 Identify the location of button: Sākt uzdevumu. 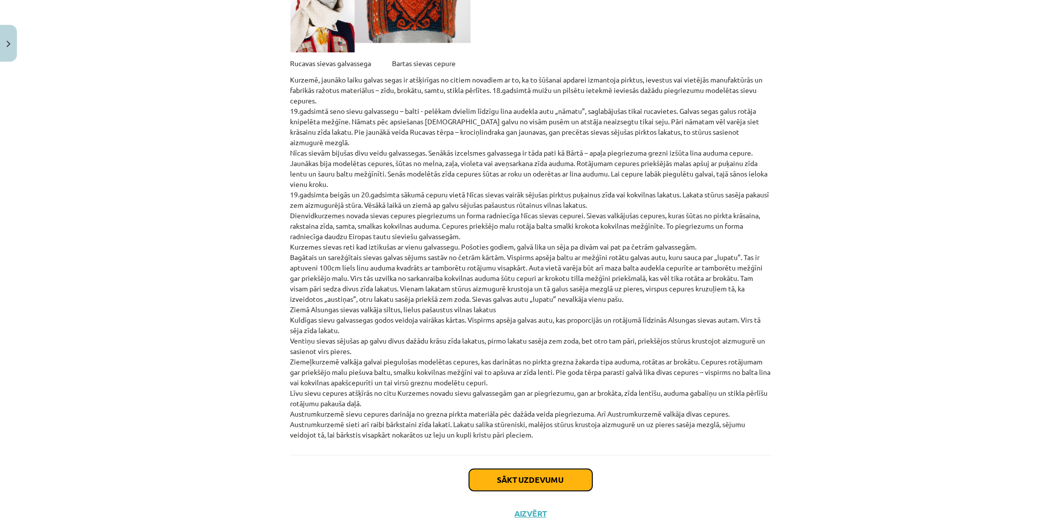
(531, 480).